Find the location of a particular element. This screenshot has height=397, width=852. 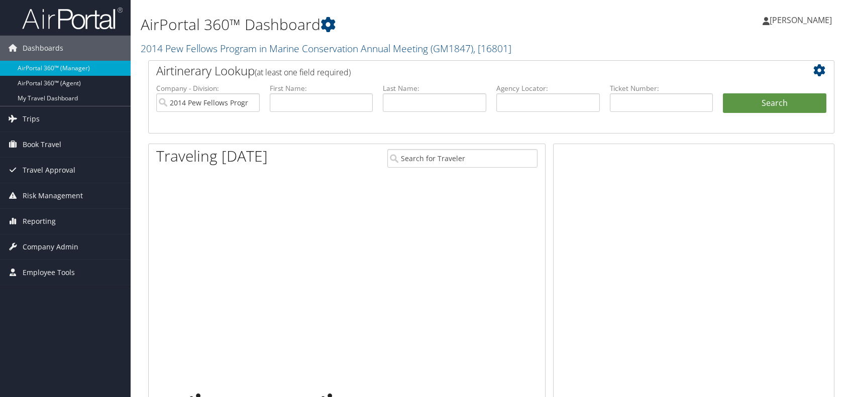

span: Reporting is located at coordinates (39, 222).